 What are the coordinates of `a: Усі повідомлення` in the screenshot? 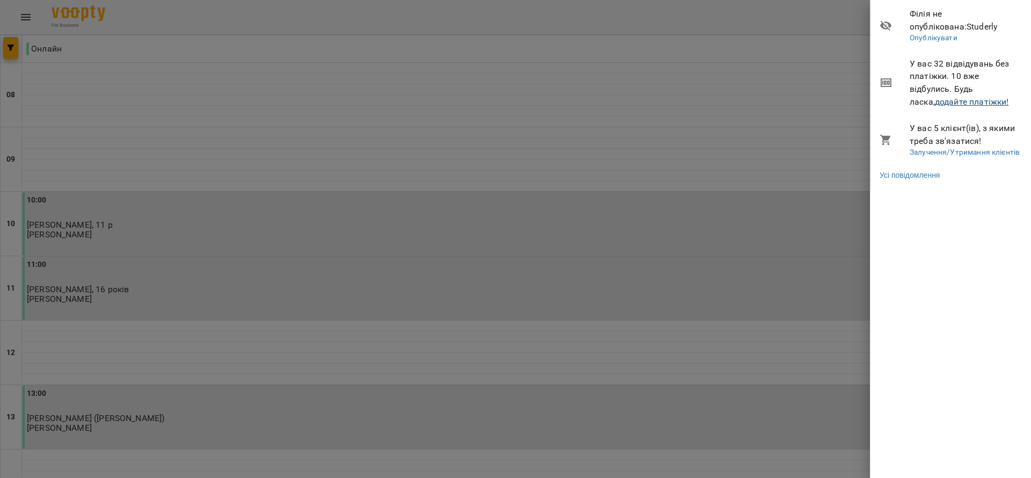 It's located at (910, 175).